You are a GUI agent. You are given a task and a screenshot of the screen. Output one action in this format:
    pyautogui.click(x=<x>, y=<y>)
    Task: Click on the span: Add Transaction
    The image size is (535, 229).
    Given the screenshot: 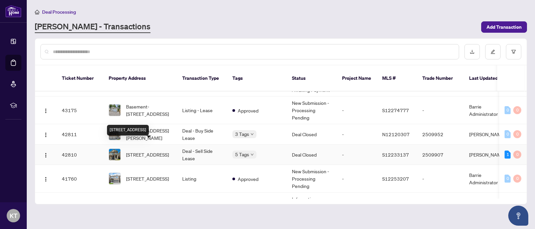 What is the action you would take?
    pyautogui.click(x=504, y=27)
    